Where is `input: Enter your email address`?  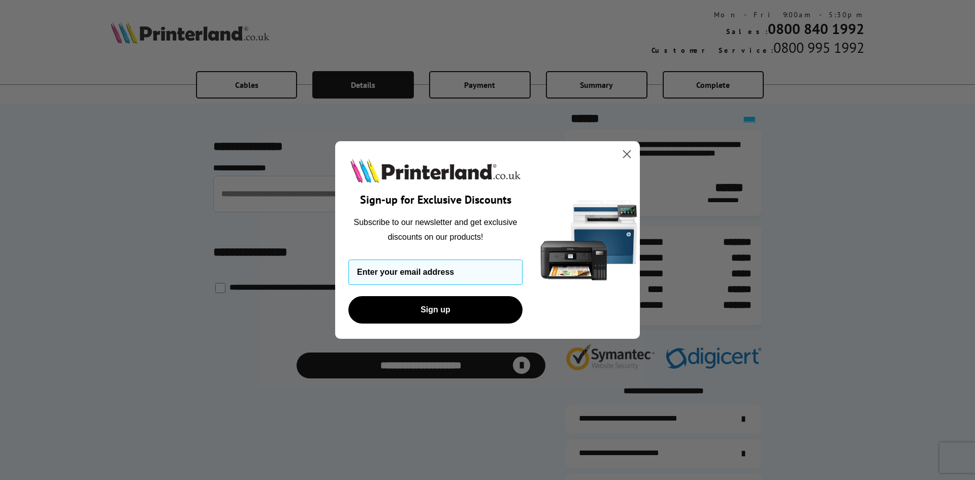 input: Enter your email address is located at coordinates (435, 272).